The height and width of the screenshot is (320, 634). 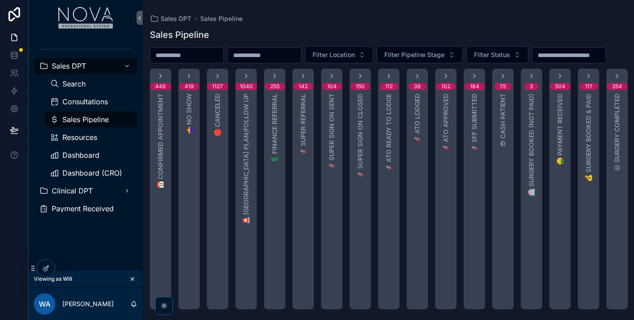 I want to click on a: Payment Received, so click(x=86, y=209).